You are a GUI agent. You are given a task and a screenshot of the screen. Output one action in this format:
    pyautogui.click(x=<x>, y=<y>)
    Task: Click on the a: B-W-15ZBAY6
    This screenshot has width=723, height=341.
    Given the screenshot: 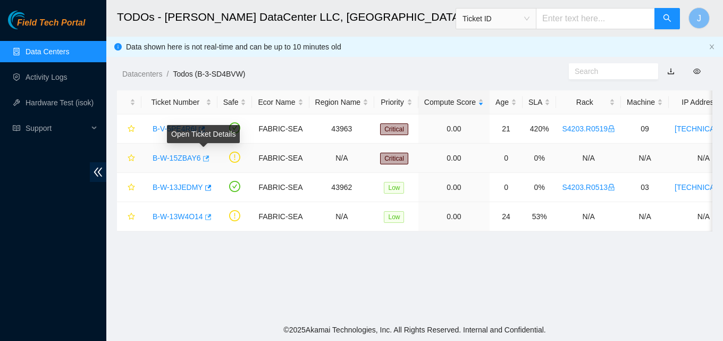 What is the action you would take?
    pyautogui.click(x=176, y=158)
    